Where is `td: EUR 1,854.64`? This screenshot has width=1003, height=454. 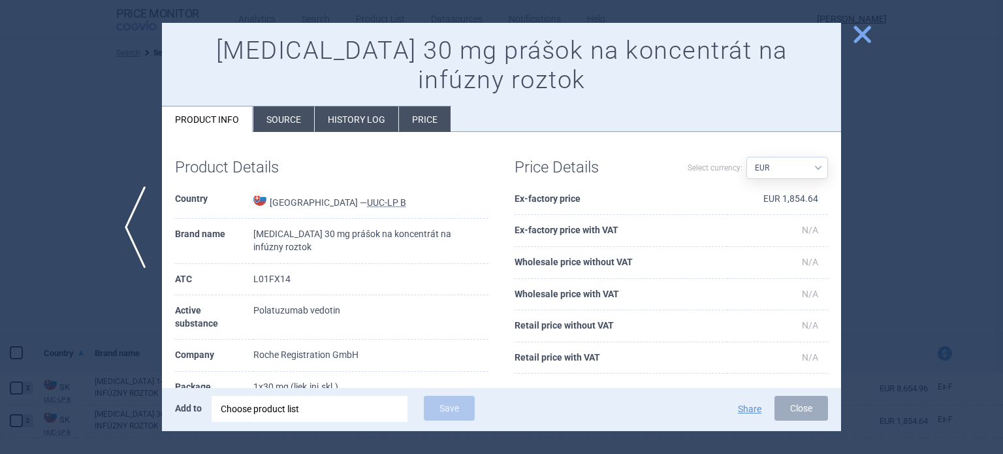 td: EUR 1,854.64 is located at coordinates (777, 199).